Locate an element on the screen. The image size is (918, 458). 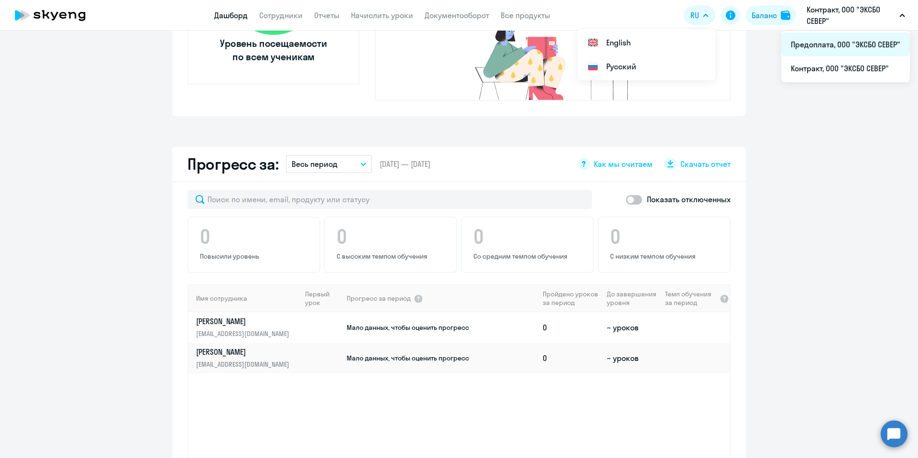
span: Уровень посещаемости по всем ученикам is located at coordinates (273, 50).